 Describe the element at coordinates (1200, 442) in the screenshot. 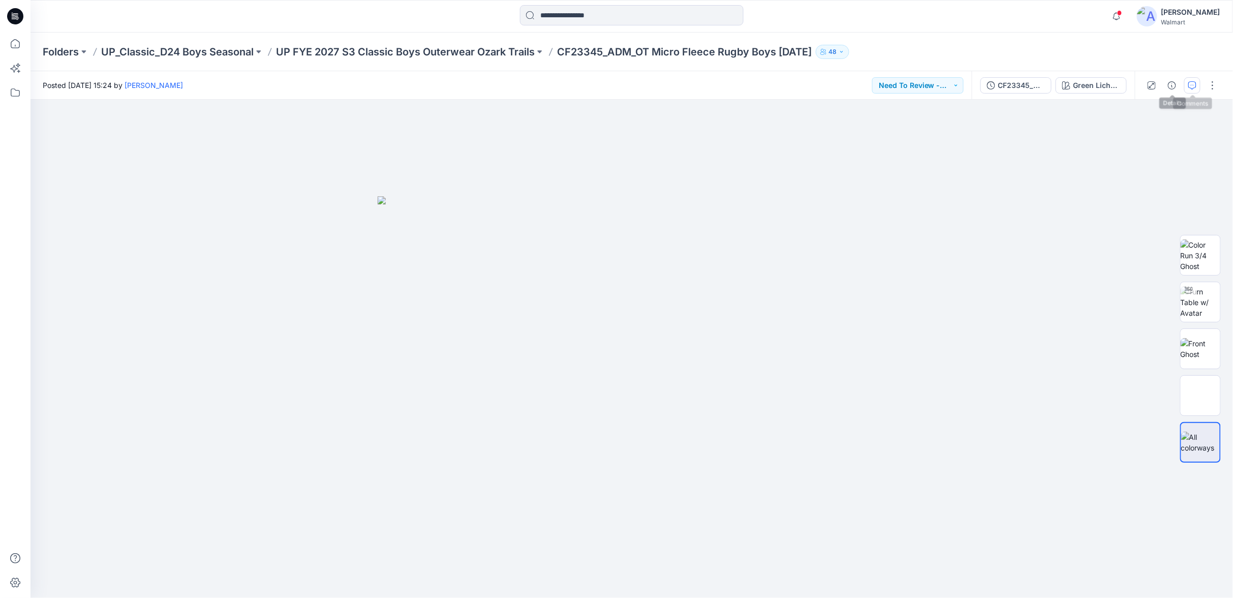

I see `img: All colorways` at that location.